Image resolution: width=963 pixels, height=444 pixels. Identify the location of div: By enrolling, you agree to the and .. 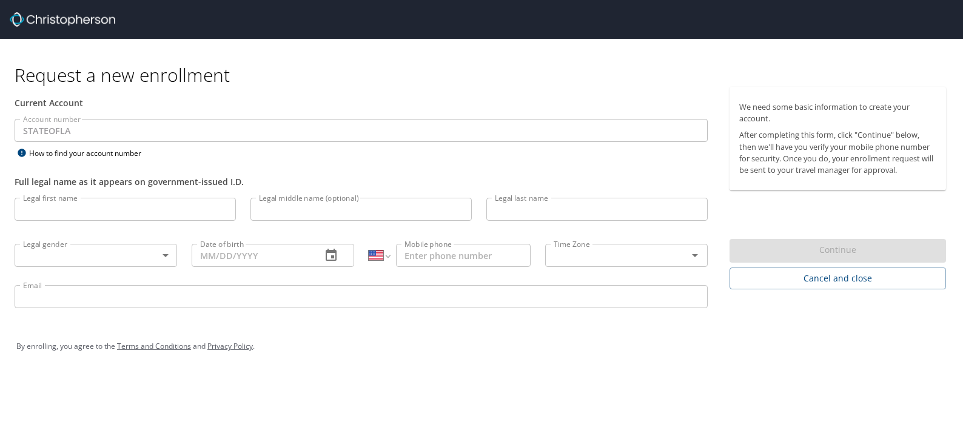
(481, 346).